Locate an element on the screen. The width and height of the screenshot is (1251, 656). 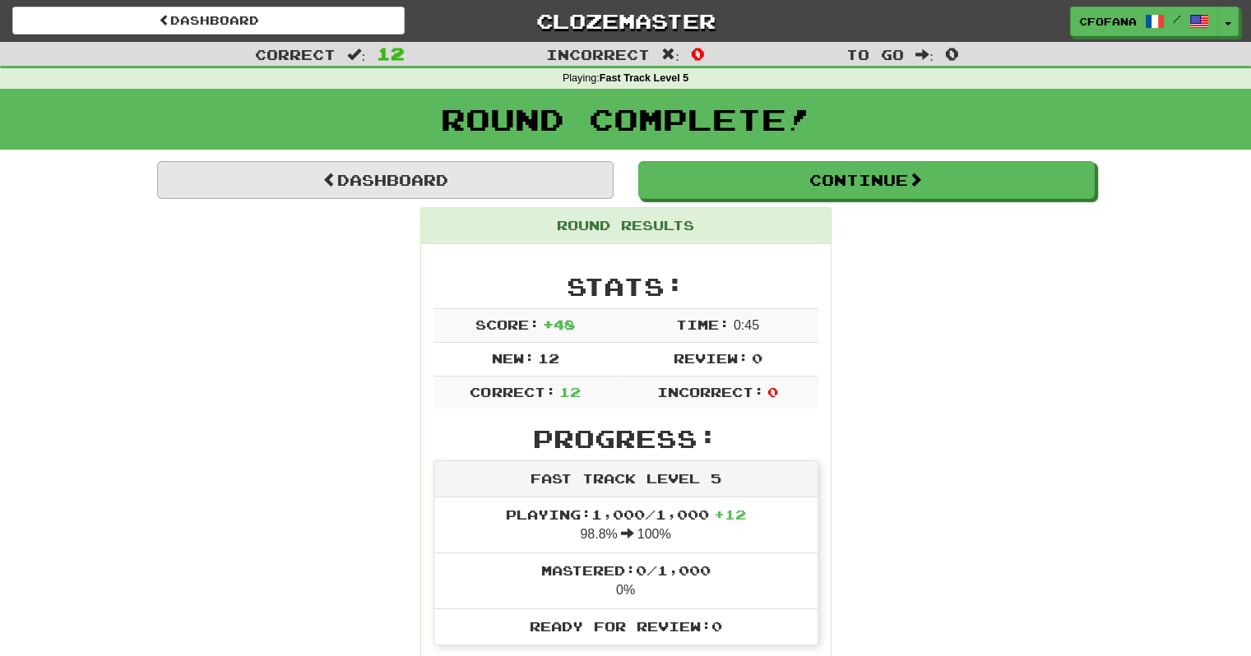
span: + 12 is located at coordinates (730, 514).